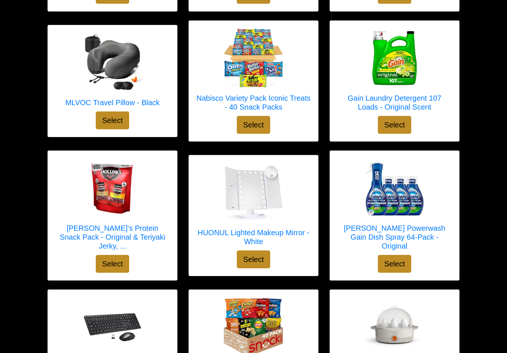 This screenshot has width=507, height=353. I want to click on h5: Gain Laundry Detergent 107 Loads - Original Scent, so click(395, 103).